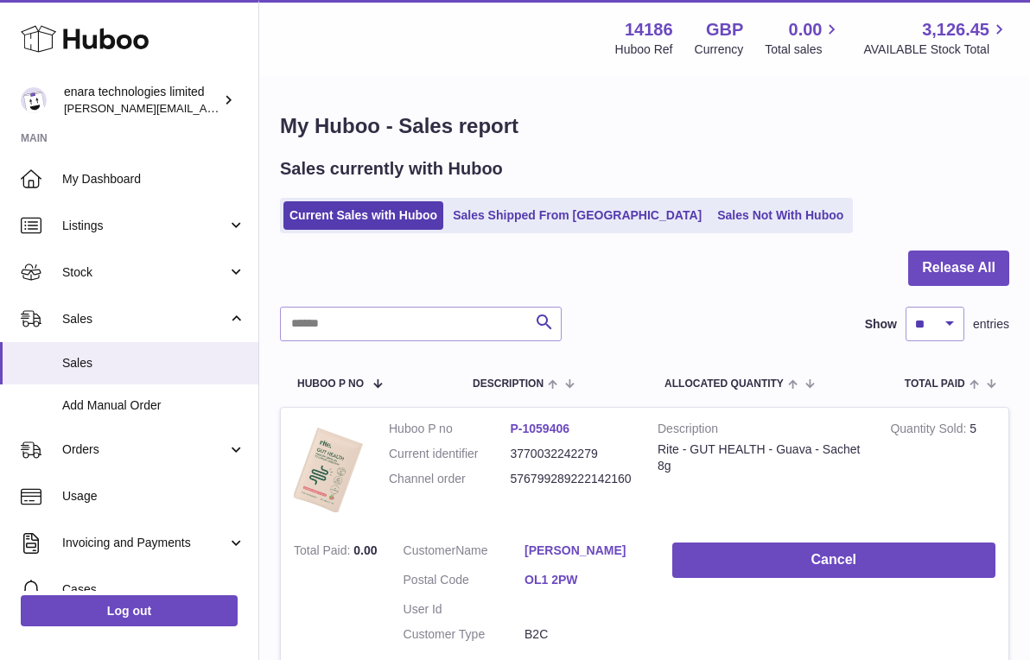  Describe the element at coordinates (142, 100) in the screenshot. I see `div: enara technologies limited` at that location.